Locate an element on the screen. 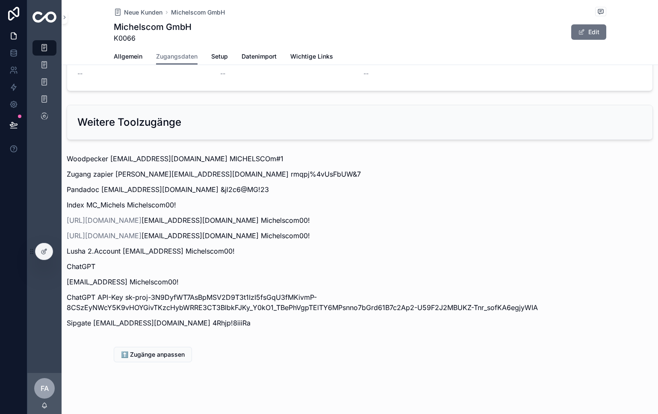 This screenshot has width=658, height=414. div: scrollable content is located at coordinates (44, 85).